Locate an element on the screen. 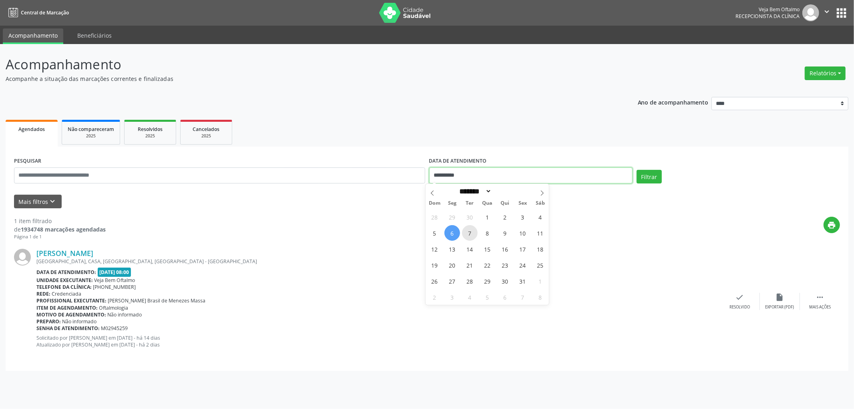  span: Novembro 2, 2025 is located at coordinates (434, 297).